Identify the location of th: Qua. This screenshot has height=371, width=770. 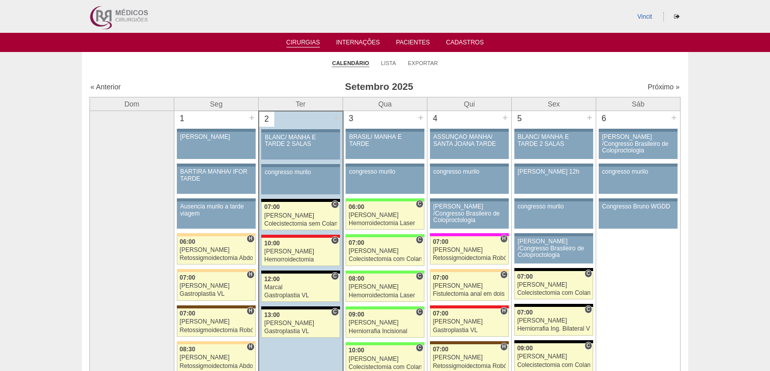
(385, 104).